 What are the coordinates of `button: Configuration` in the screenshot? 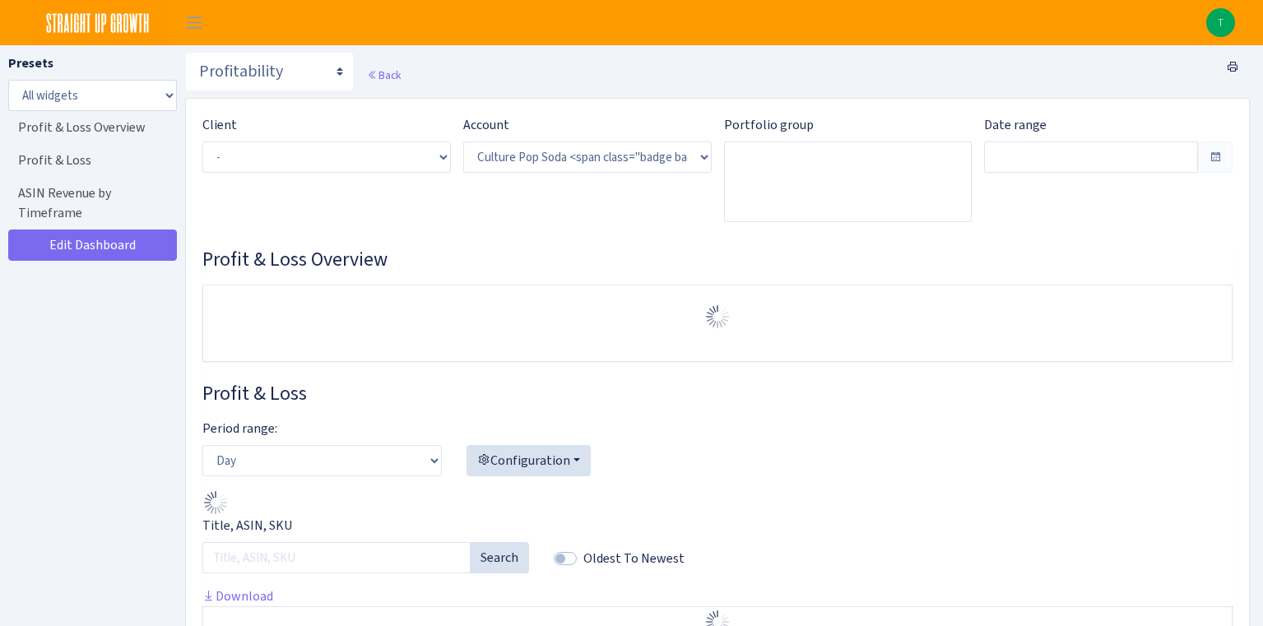 It's located at (528, 461).